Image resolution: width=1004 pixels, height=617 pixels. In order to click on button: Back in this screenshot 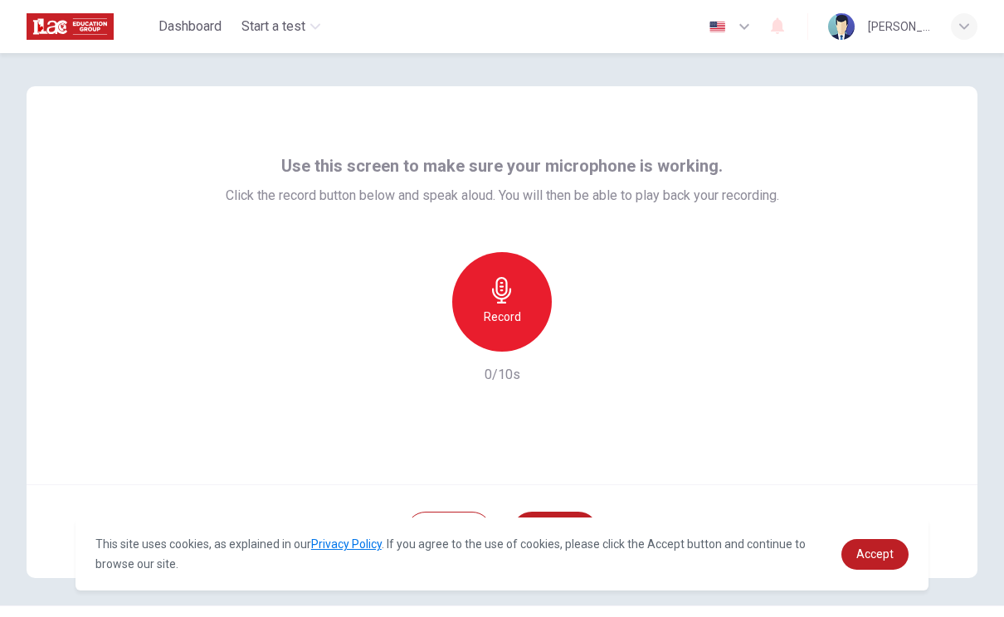, I will do `click(449, 532)`.